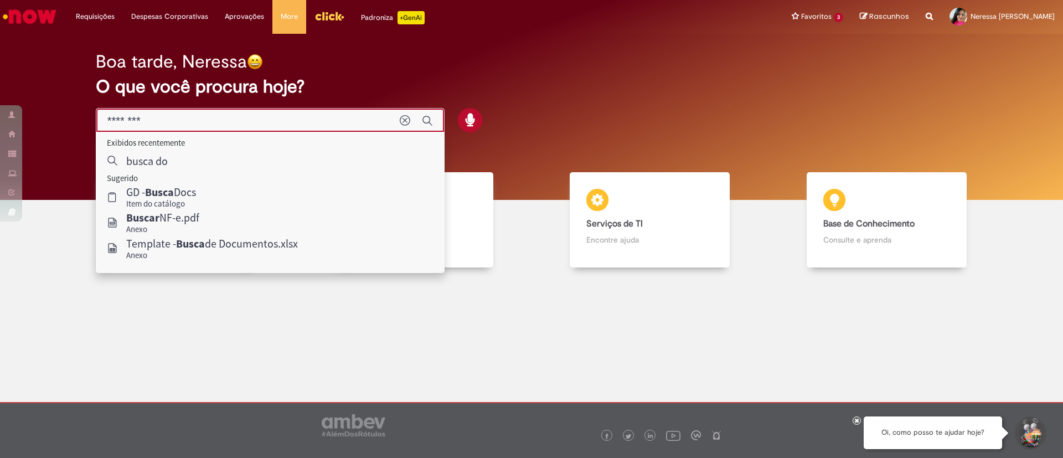 Image resolution: width=1063 pixels, height=458 pixels. Describe the element at coordinates (887, 220) in the screenshot. I see `a: Base de Conhecimento Consulte e aprenda` at that location.